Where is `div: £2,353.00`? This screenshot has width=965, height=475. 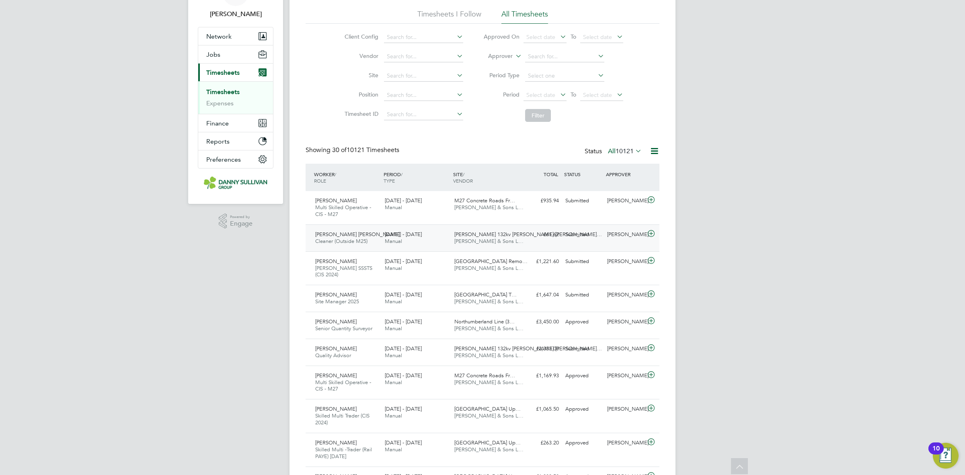 div: £2,353.00 is located at coordinates (541, 349).